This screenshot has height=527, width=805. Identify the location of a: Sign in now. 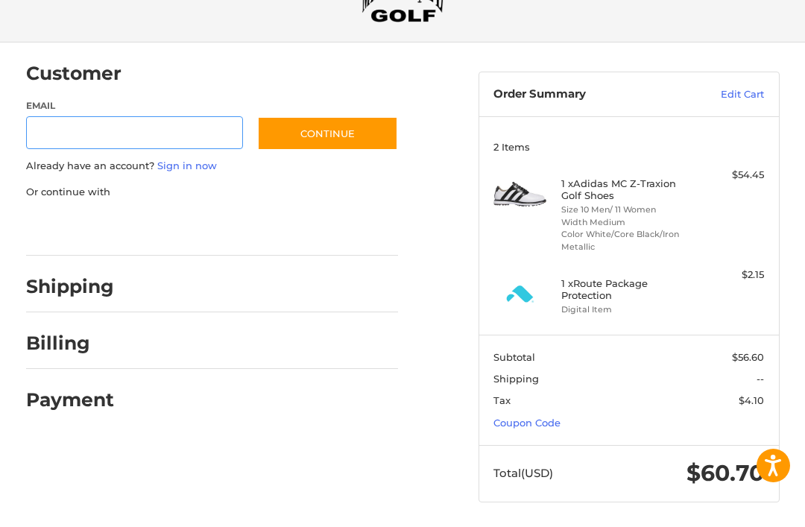
(187, 165).